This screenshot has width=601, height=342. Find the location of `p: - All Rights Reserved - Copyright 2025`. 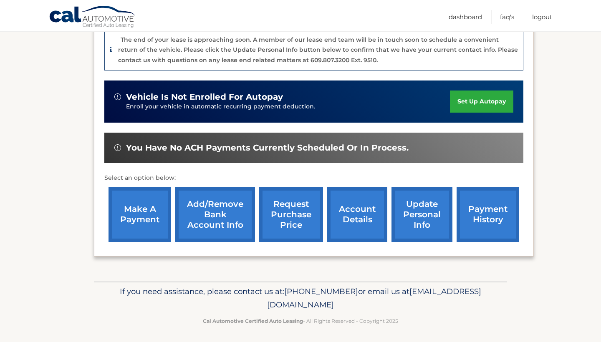

p: - All Rights Reserved - Copyright 2025 is located at coordinates (301, 321).